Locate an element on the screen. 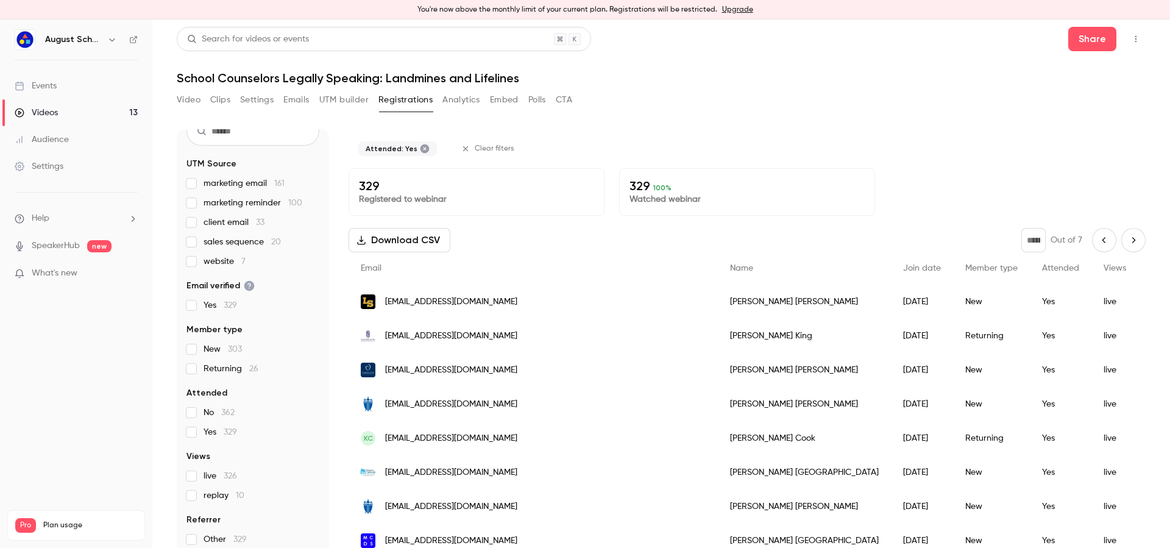 The image size is (1170, 548). span: Referrer is located at coordinates (204, 520).